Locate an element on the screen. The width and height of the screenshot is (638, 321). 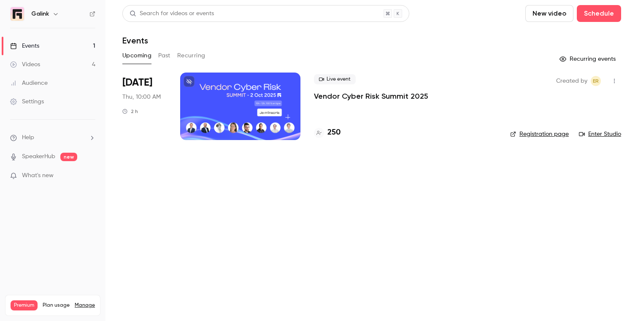
h4: 250 is located at coordinates (334, 132).